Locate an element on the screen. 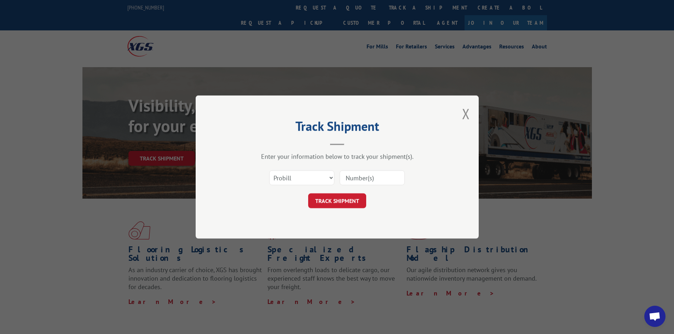 The width and height of the screenshot is (674, 334). div: Enter your information below to track your shipment(s). is located at coordinates (337, 156).